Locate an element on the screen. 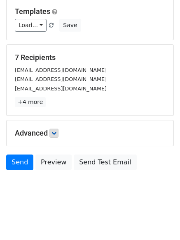  a: Send Test Email is located at coordinates (105, 163).